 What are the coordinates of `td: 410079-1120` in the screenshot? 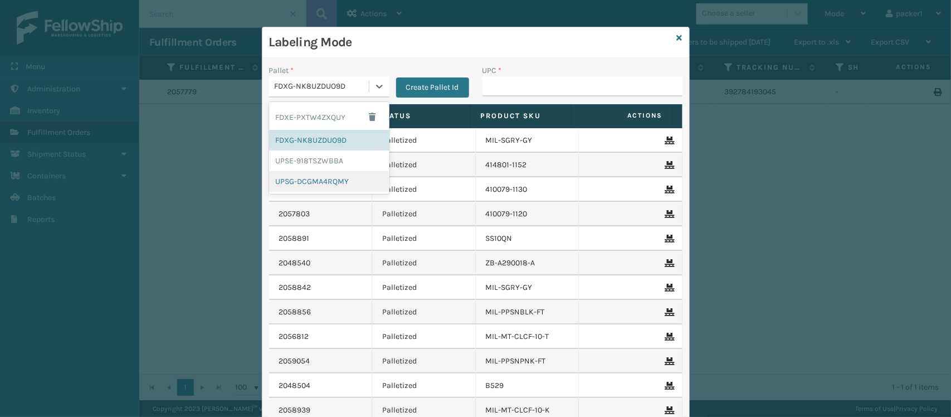 It's located at (528, 214).